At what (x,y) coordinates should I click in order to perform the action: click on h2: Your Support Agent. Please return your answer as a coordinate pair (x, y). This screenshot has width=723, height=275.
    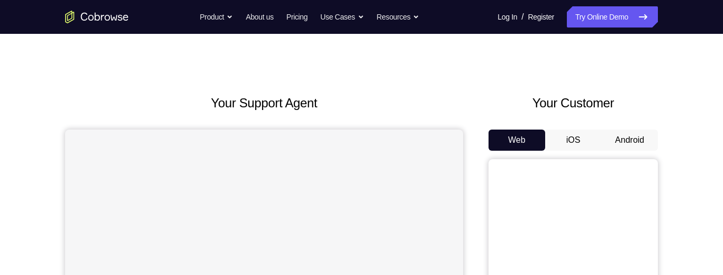
    Looking at the image, I should click on (264, 103).